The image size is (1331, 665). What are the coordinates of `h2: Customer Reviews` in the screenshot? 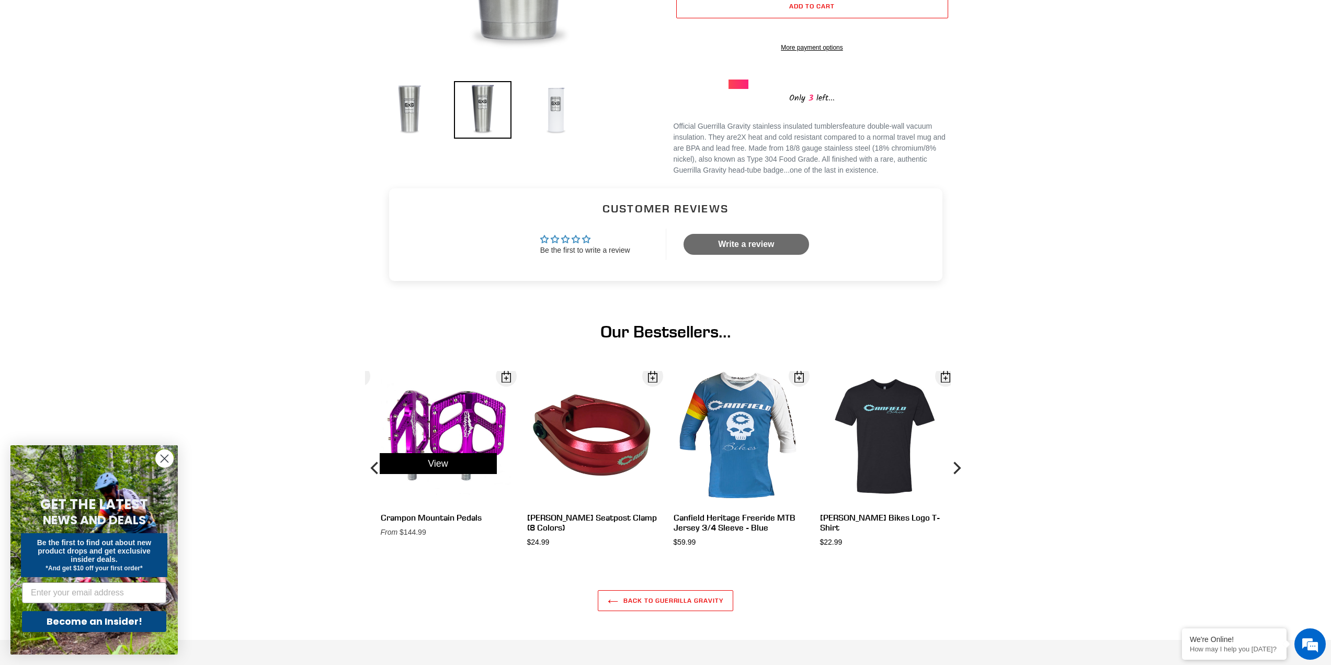 It's located at (666, 208).